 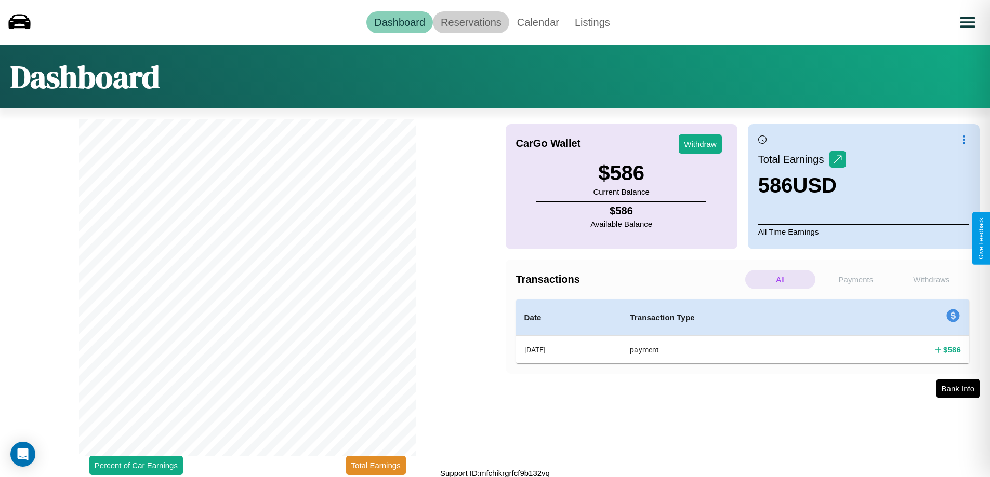 What do you see at coordinates (931, 280) in the screenshot?
I see `p: Withdraws` at bounding box center [931, 280].